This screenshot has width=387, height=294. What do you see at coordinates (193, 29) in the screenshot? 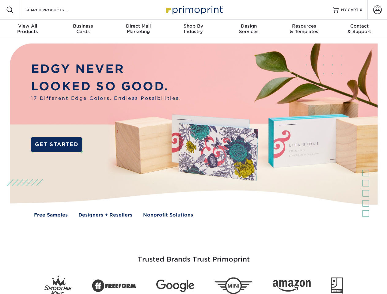
I see `a: Shop ByIndustry` at bounding box center [193, 29].